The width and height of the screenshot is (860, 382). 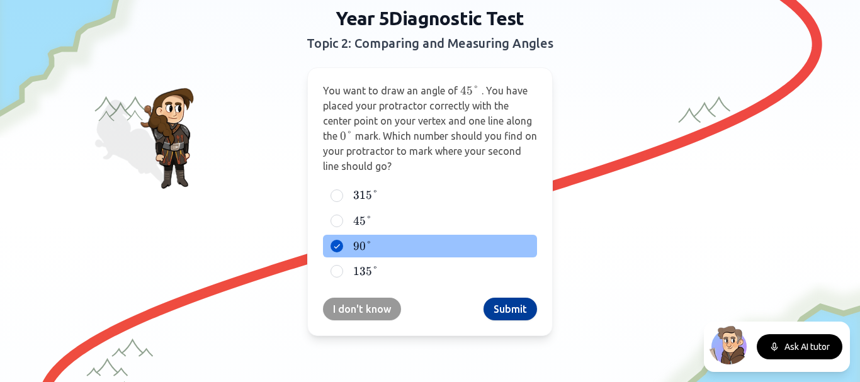 I want to click on span: 0°, so click(x=346, y=136).